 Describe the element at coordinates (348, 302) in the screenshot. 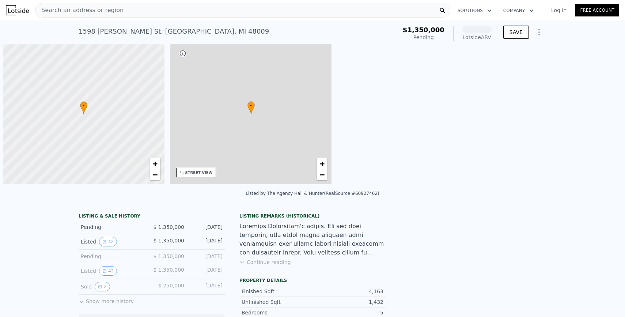

I see `div: 1,432` at that location.